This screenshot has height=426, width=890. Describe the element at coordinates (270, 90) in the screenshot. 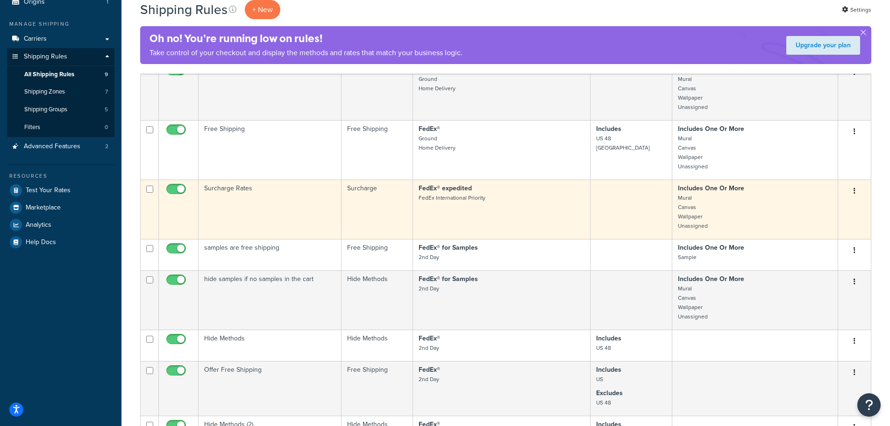

I see `td: Override Rates` at that location.